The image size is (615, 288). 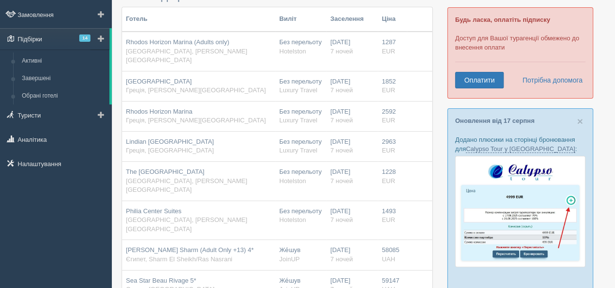 What do you see at coordinates (352, 19) in the screenshot?
I see `th: Заселення` at bounding box center [352, 19].